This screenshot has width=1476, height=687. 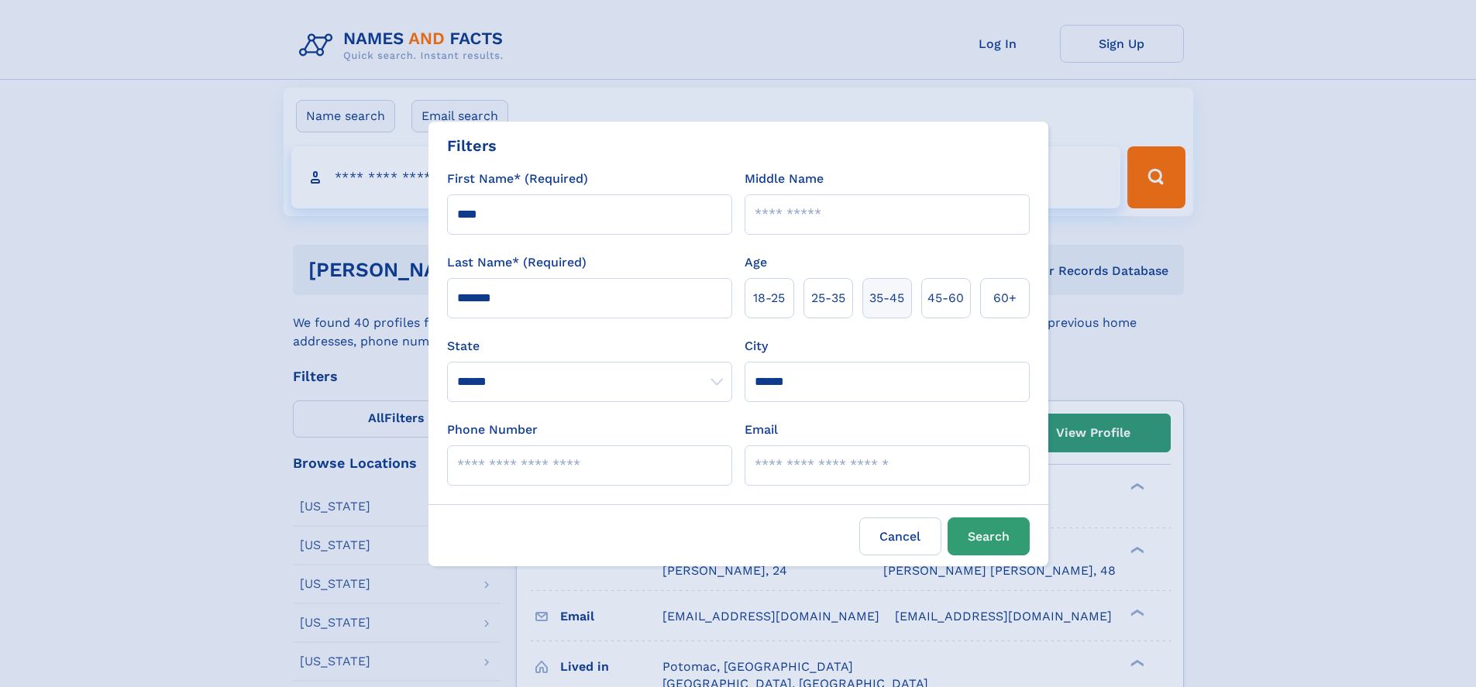 I want to click on label: Middle Name, so click(x=784, y=179).